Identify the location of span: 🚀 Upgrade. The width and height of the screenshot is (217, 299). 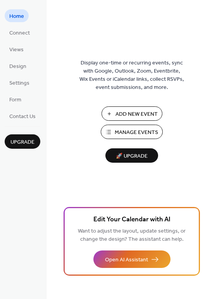
(132, 156).